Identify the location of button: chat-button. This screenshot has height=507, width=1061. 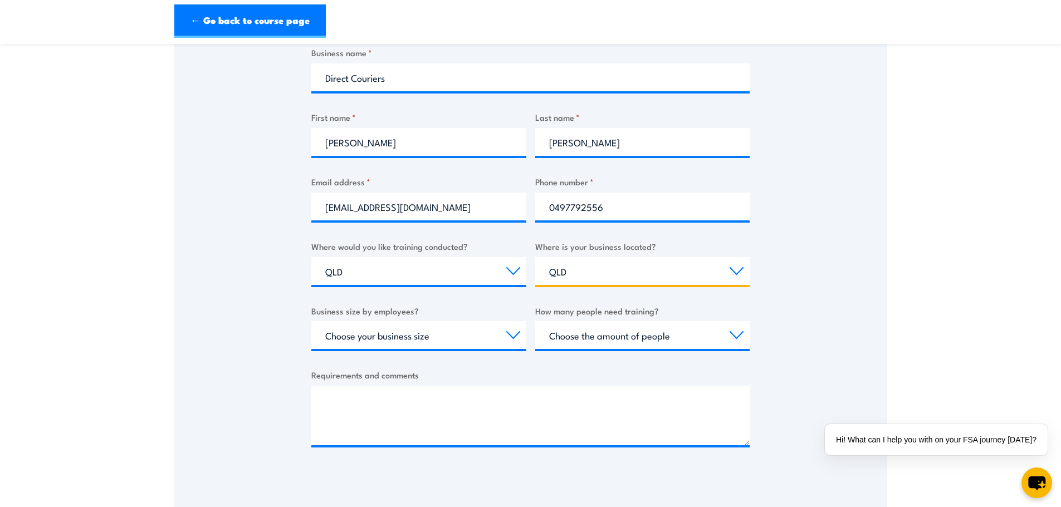
(1037, 483).